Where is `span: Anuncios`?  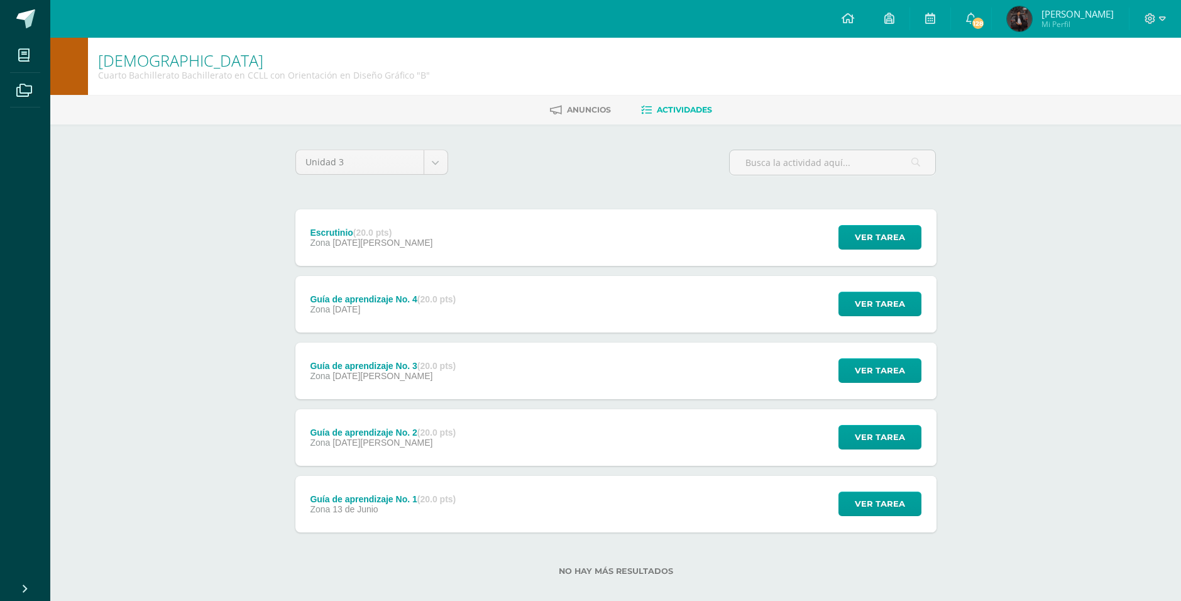 span: Anuncios is located at coordinates (589, 109).